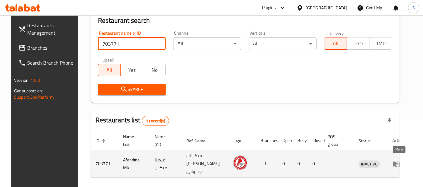  I want to click on td: 703771, so click(104, 164).